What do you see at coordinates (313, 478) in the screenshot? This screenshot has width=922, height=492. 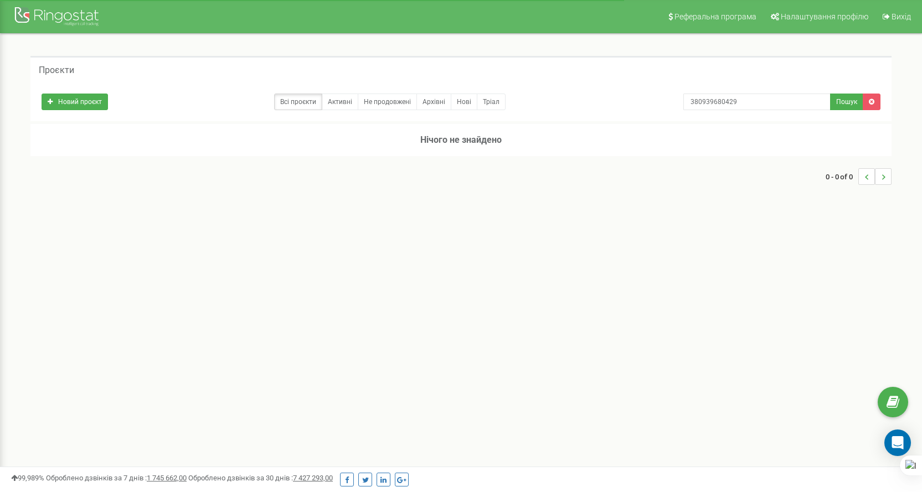 I see `u: 7 427 293,00` at bounding box center [313, 478].